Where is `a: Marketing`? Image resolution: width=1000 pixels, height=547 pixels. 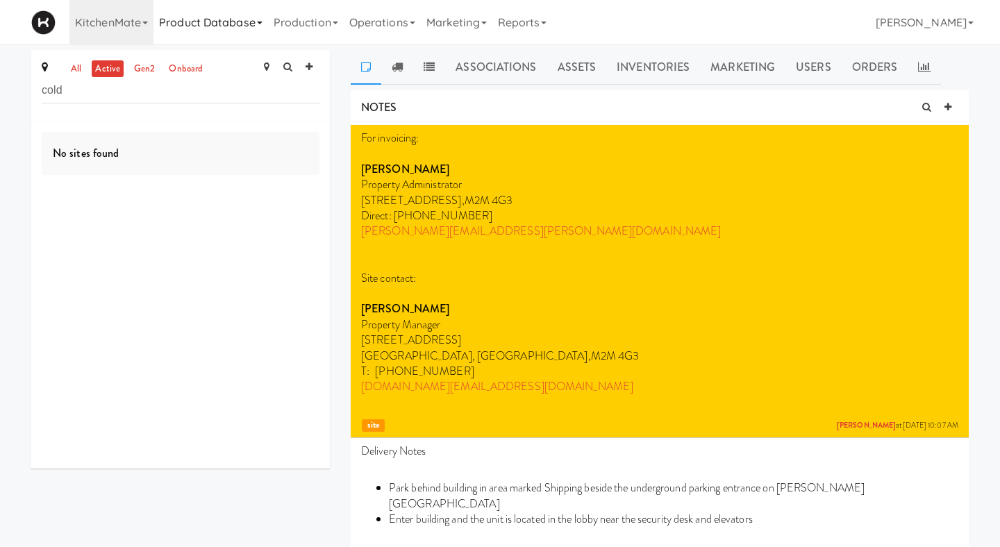 a: Marketing is located at coordinates (742, 67).